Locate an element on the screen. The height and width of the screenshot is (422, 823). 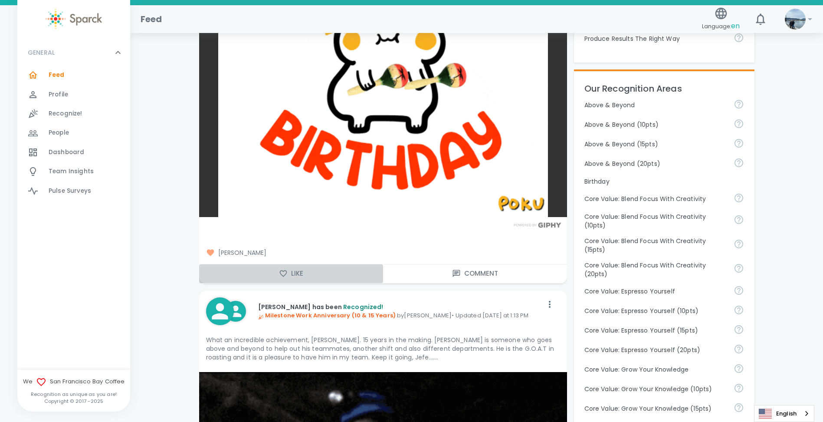
button: Language:en is located at coordinates (721, 19).